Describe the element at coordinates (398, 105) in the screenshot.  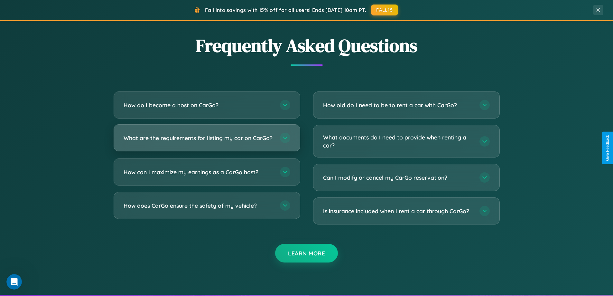
I see `h3: How old do I need to be to rent a car with CarGo?` at that location.